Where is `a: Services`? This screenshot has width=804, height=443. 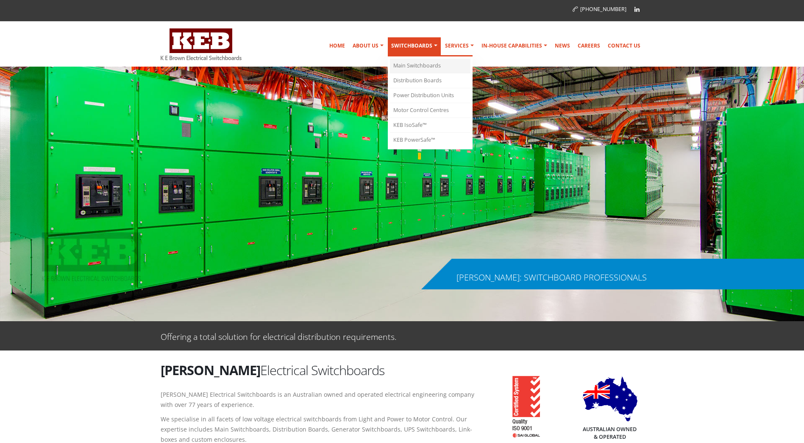 a: Services is located at coordinates (460, 46).